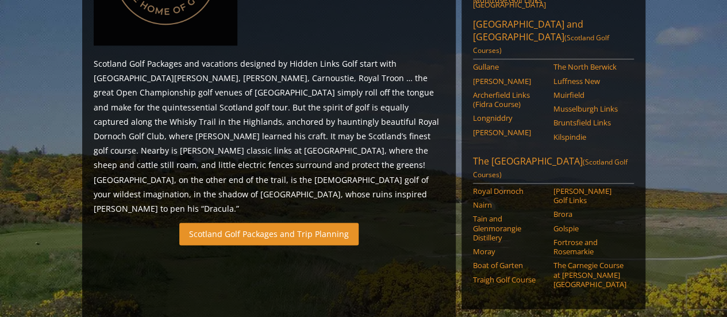 This screenshot has width=727, height=317. What do you see at coordinates (589, 67) in the screenshot?
I see `a: The North Berwick` at bounding box center [589, 67].